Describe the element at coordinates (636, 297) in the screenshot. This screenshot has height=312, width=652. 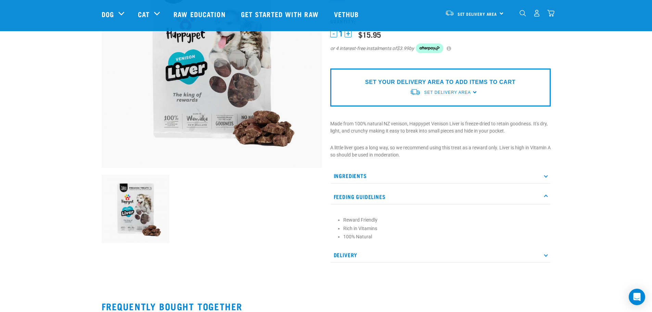
I see `div: Open Intercom Messenger` at that location.